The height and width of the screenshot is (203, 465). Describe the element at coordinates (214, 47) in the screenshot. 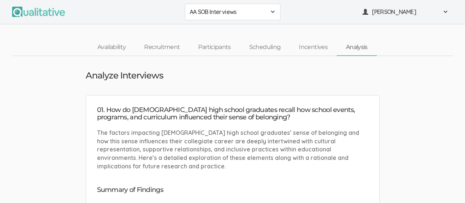

I see `a: Participants` at that location.